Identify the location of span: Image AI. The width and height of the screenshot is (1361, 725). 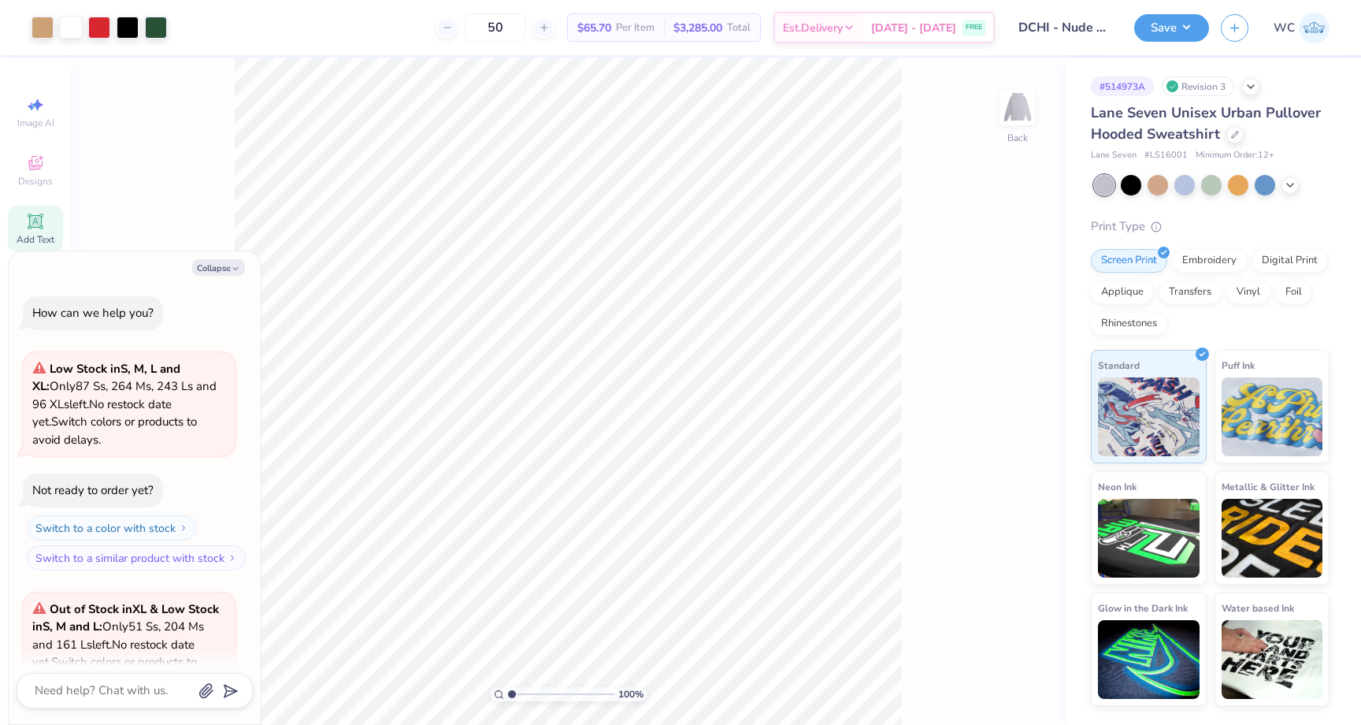
(35, 123).